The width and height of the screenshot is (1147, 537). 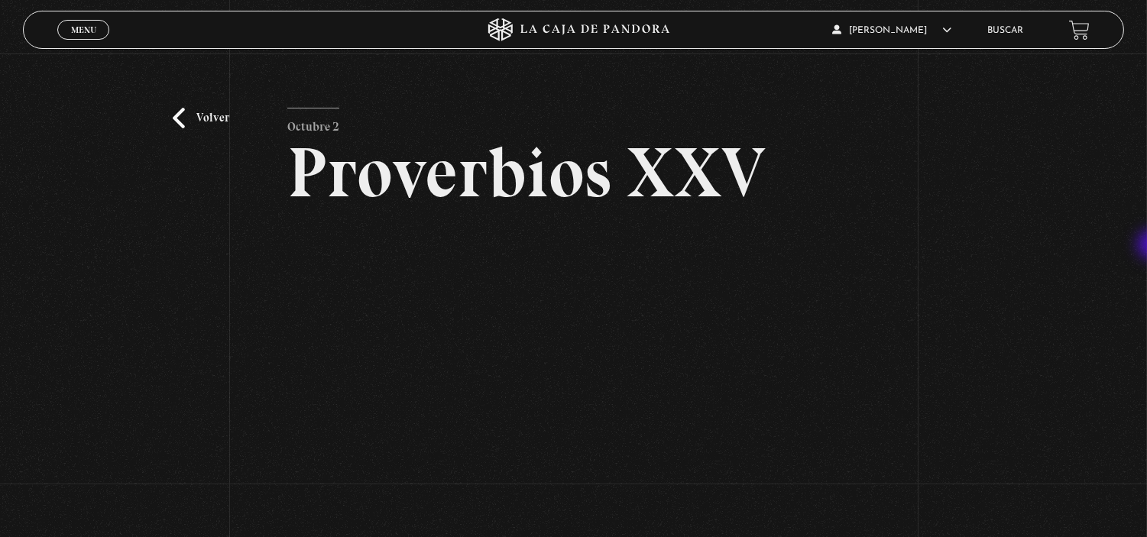 I want to click on span: Cerrar, so click(x=83, y=44).